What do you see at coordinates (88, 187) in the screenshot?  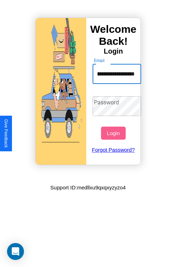 I see `p: Support ID: medllxu9qxqxyzyzo4` at bounding box center [88, 187].